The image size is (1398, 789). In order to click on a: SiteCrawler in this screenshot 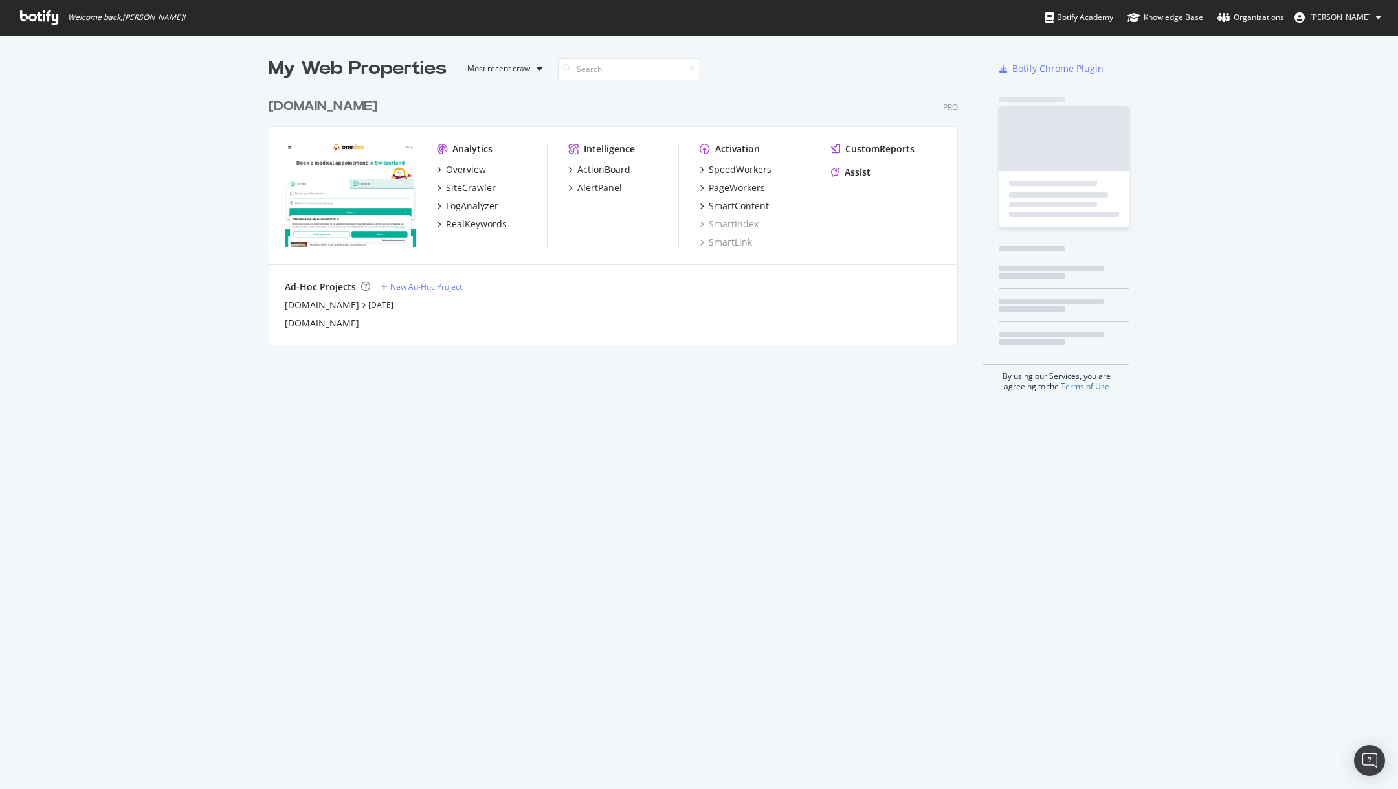, I will do `click(466, 188)`.